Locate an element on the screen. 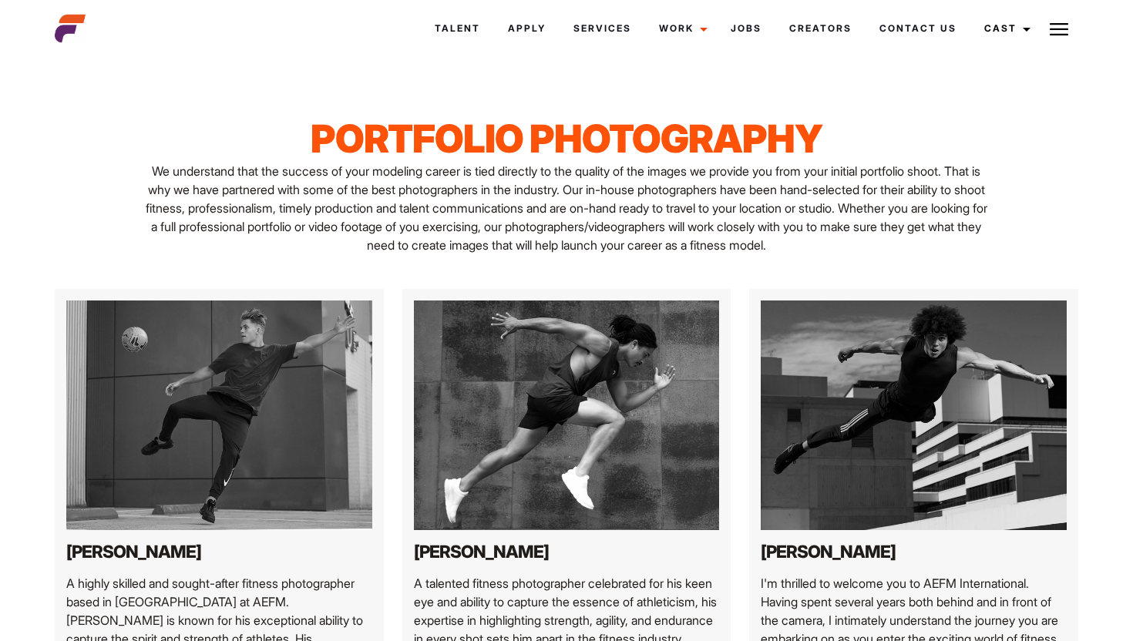  a: Creators is located at coordinates (820, 29).